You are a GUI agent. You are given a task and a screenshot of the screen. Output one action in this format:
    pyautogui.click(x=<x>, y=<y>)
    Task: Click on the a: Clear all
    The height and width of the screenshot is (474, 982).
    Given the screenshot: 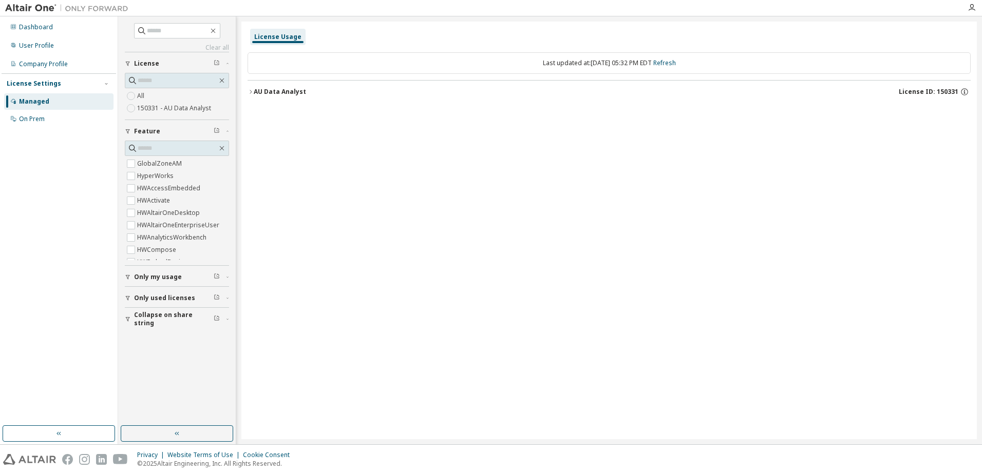 What is the action you would take?
    pyautogui.click(x=177, y=48)
    